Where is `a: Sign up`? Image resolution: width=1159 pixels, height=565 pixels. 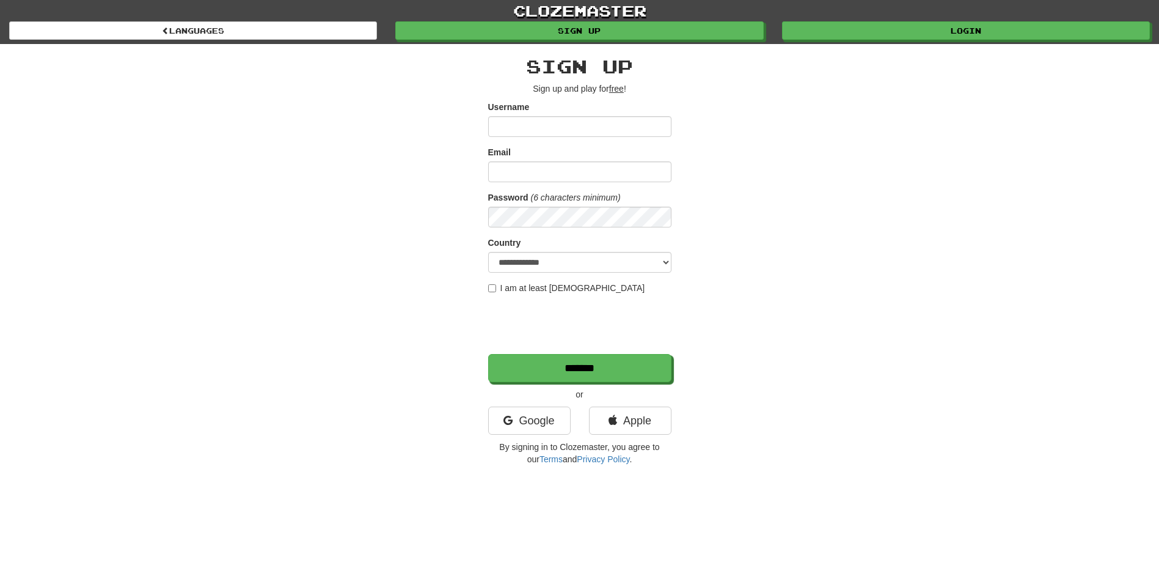
a: Sign up is located at coordinates (579, 31).